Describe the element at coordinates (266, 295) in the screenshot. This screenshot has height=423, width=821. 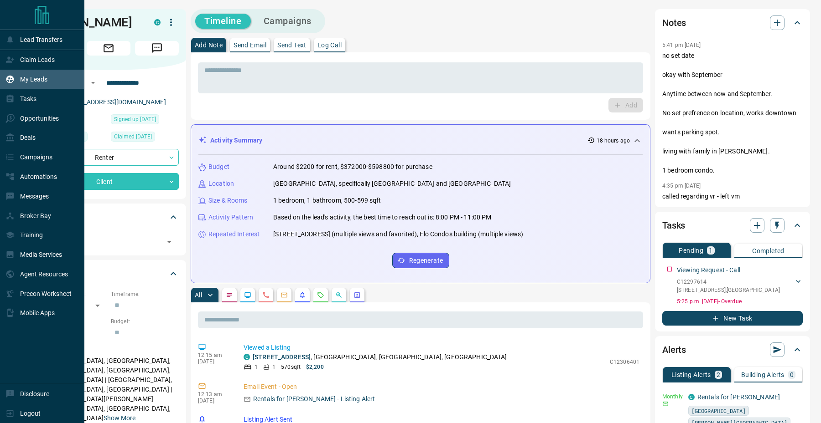
I see `svg: Calls` at that location.